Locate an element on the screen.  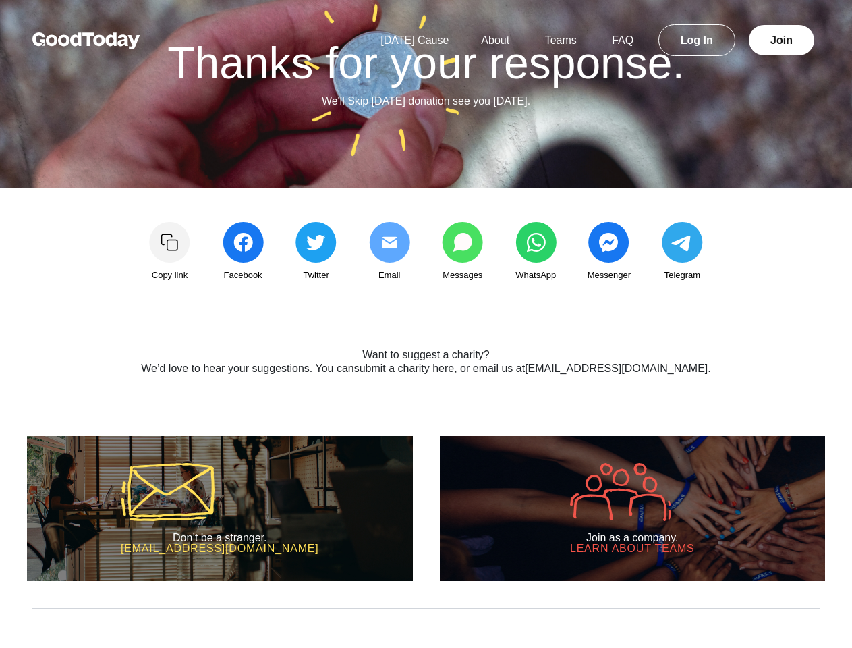
span: Telegram is located at coordinates (682, 275).